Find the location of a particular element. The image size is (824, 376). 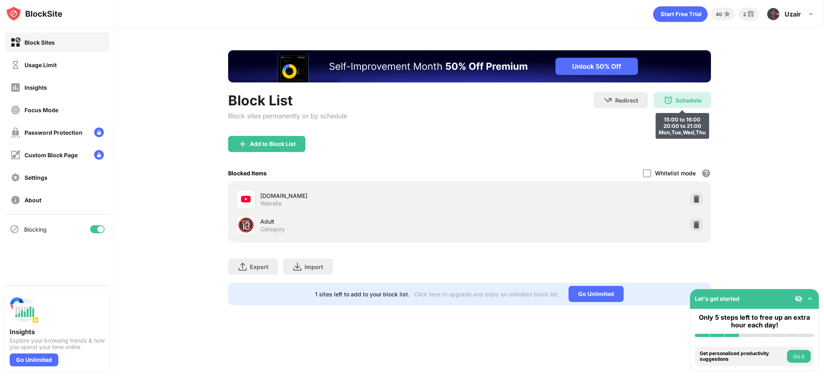

img: favicons is located at coordinates (246, 199).